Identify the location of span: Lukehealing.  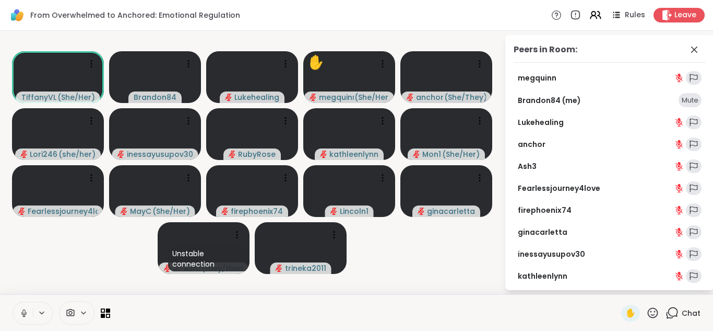
(257, 97).